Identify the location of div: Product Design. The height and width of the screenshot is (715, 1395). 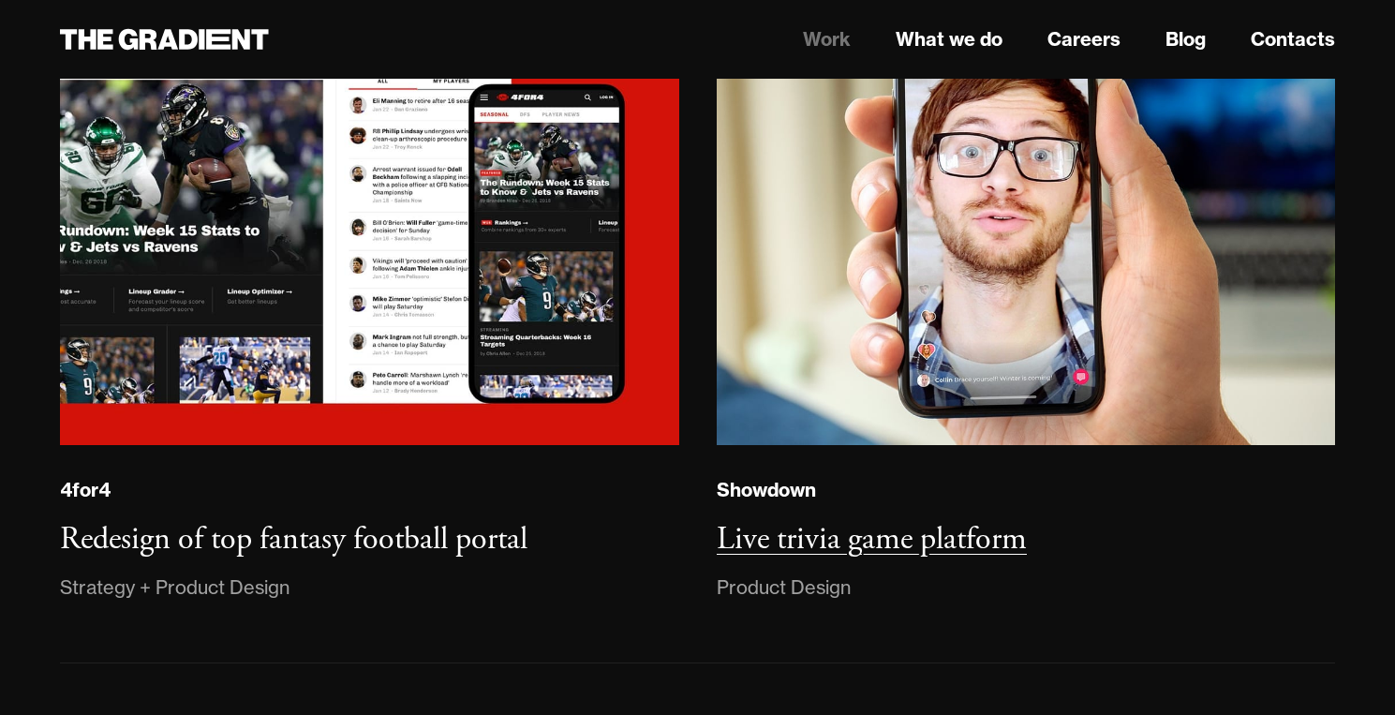
(783, 587).